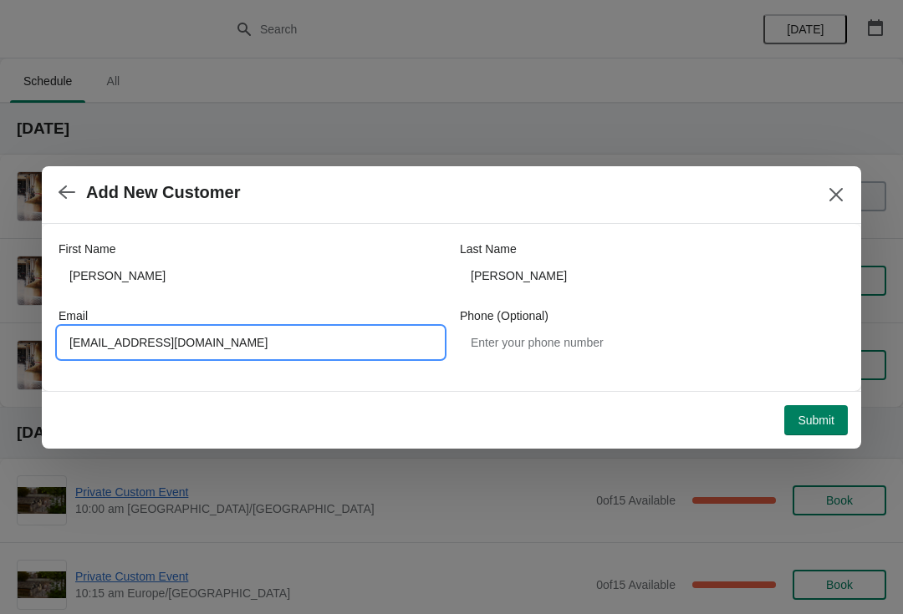 The height and width of the screenshot is (614, 903). What do you see at coordinates (504, 316) in the screenshot?
I see `label: Phone (Optional)` at bounding box center [504, 316].